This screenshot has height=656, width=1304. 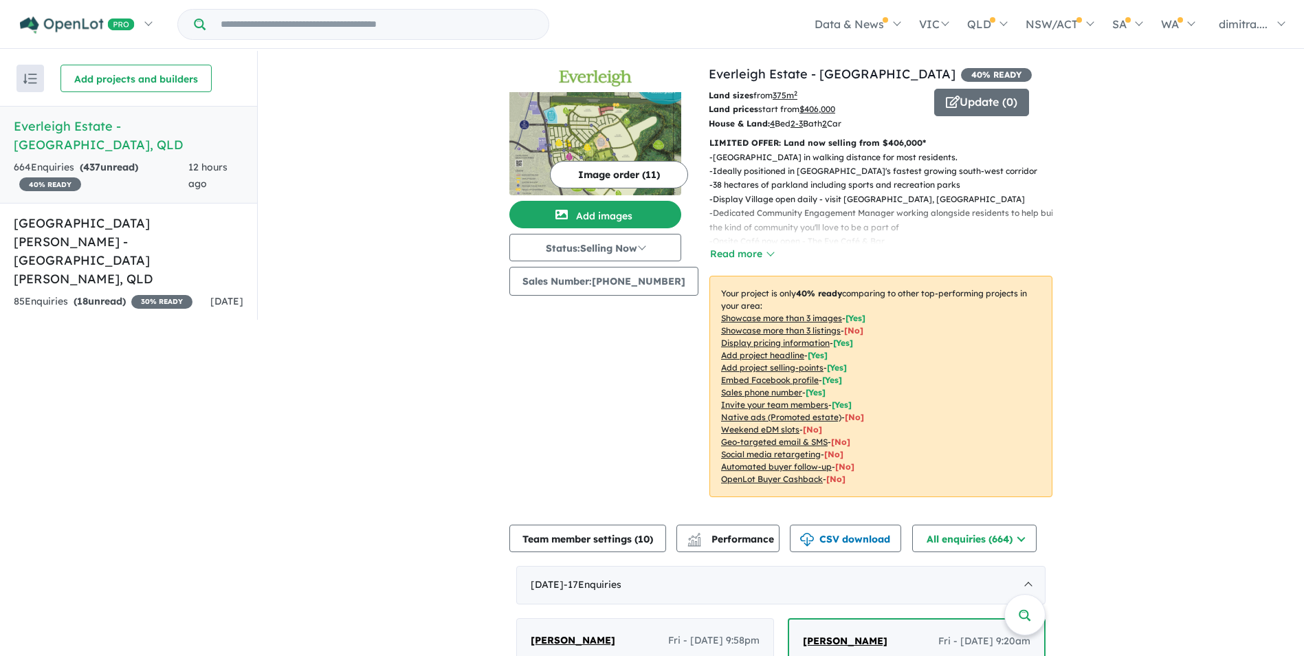 What do you see at coordinates (77, 25) in the screenshot?
I see `img: Openlot PRO Logo White` at bounding box center [77, 25].